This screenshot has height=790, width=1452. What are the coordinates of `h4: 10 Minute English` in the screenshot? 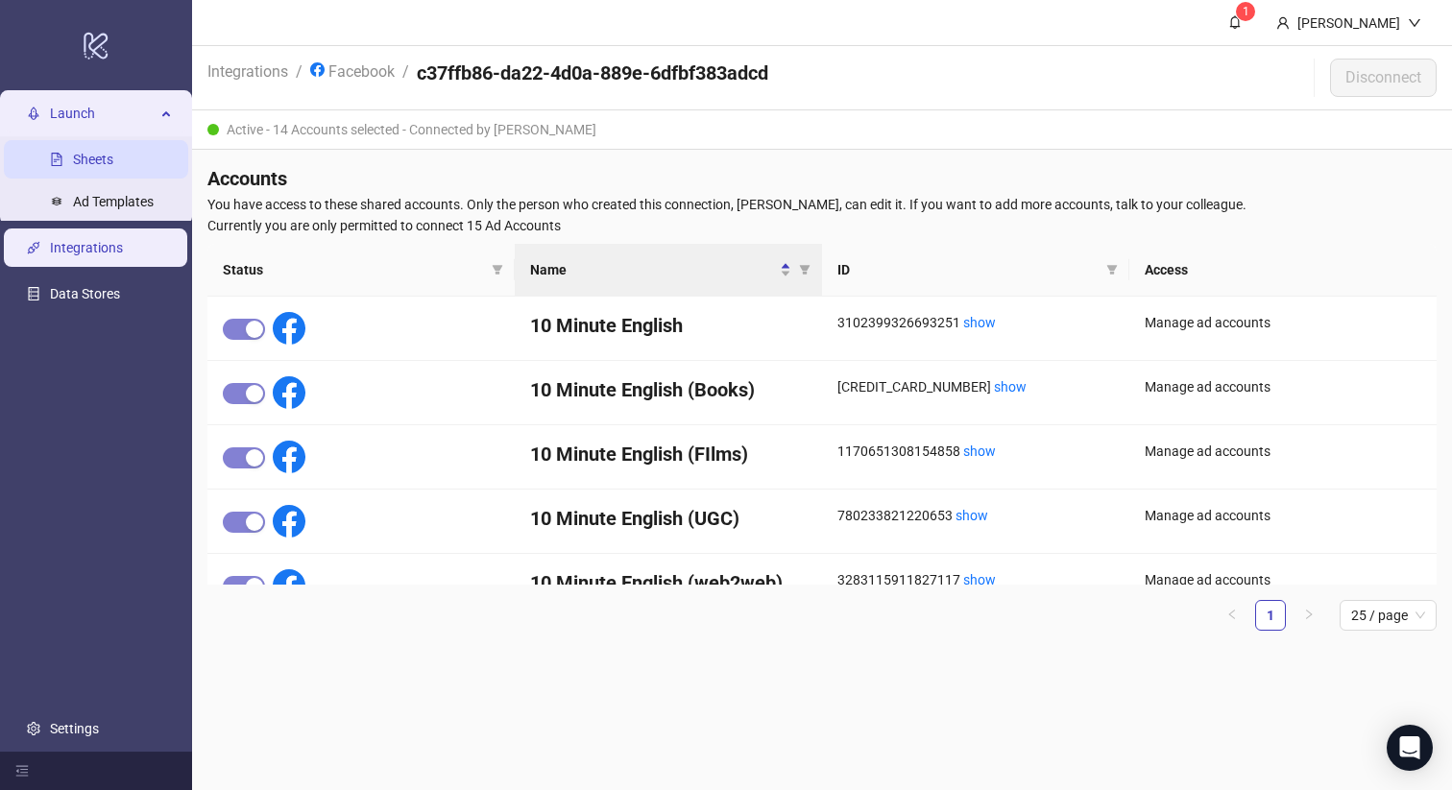 It's located at (668, 325).